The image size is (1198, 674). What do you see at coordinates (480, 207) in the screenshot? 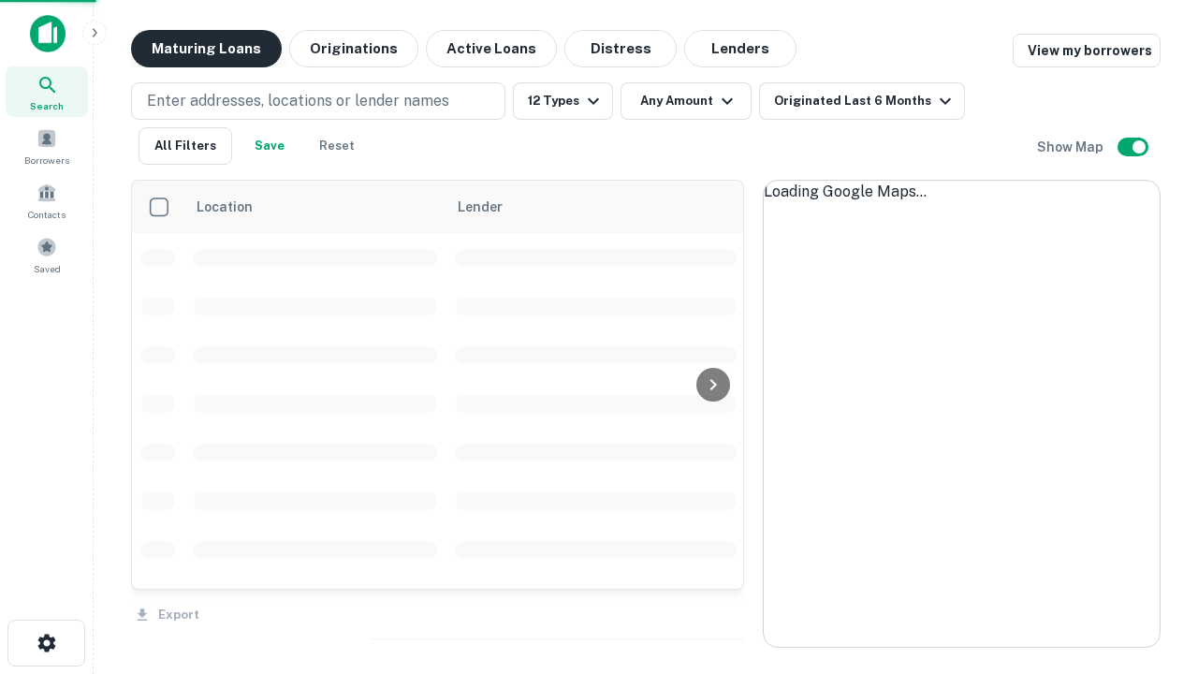
I see `span: Lender` at bounding box center [480, 207].